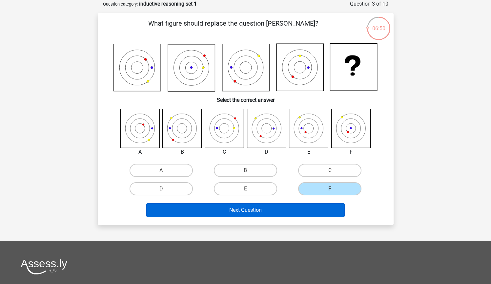 This screenshot has height=284, width=491. I want to click on div: D, so click(267, 152).